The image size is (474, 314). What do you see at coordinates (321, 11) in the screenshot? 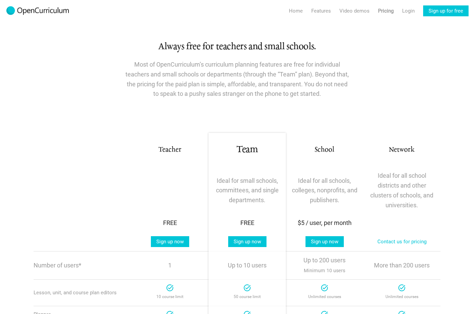
I see `a: Features` at bounding box center [321, 11].